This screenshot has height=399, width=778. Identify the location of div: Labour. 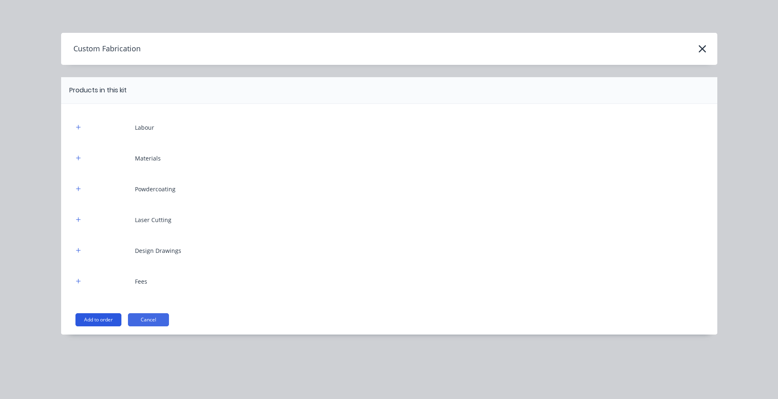
(144, 127).